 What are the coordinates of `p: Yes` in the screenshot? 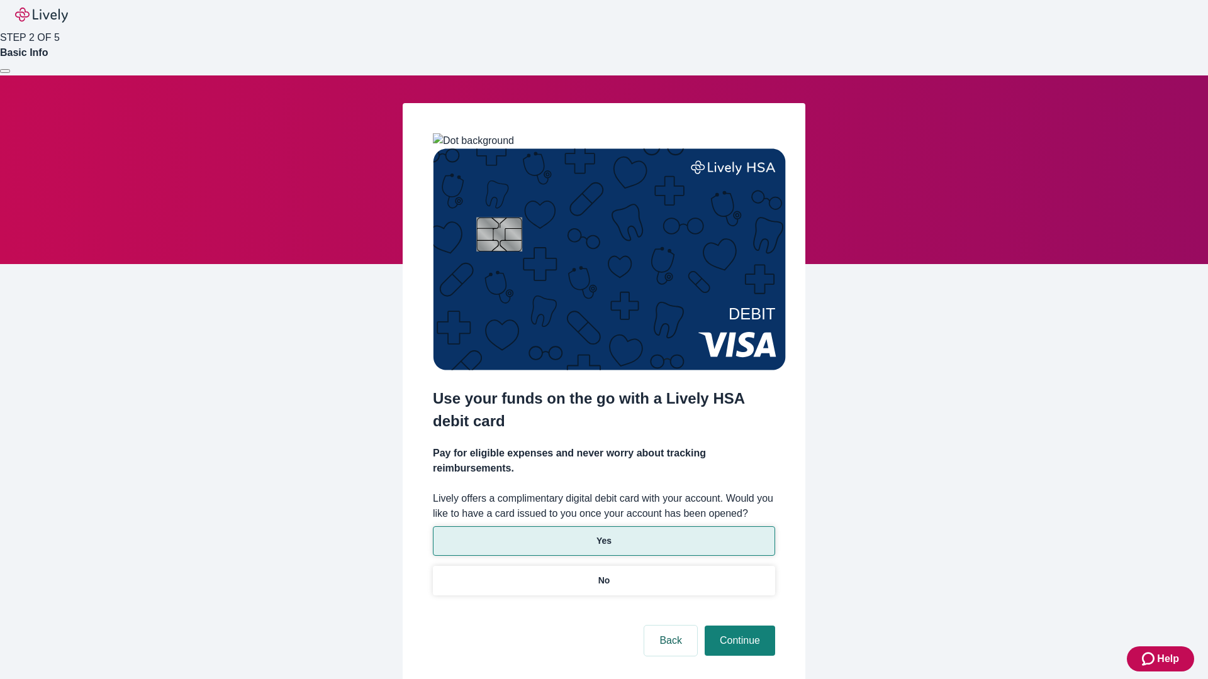 It's located at (604, 541).